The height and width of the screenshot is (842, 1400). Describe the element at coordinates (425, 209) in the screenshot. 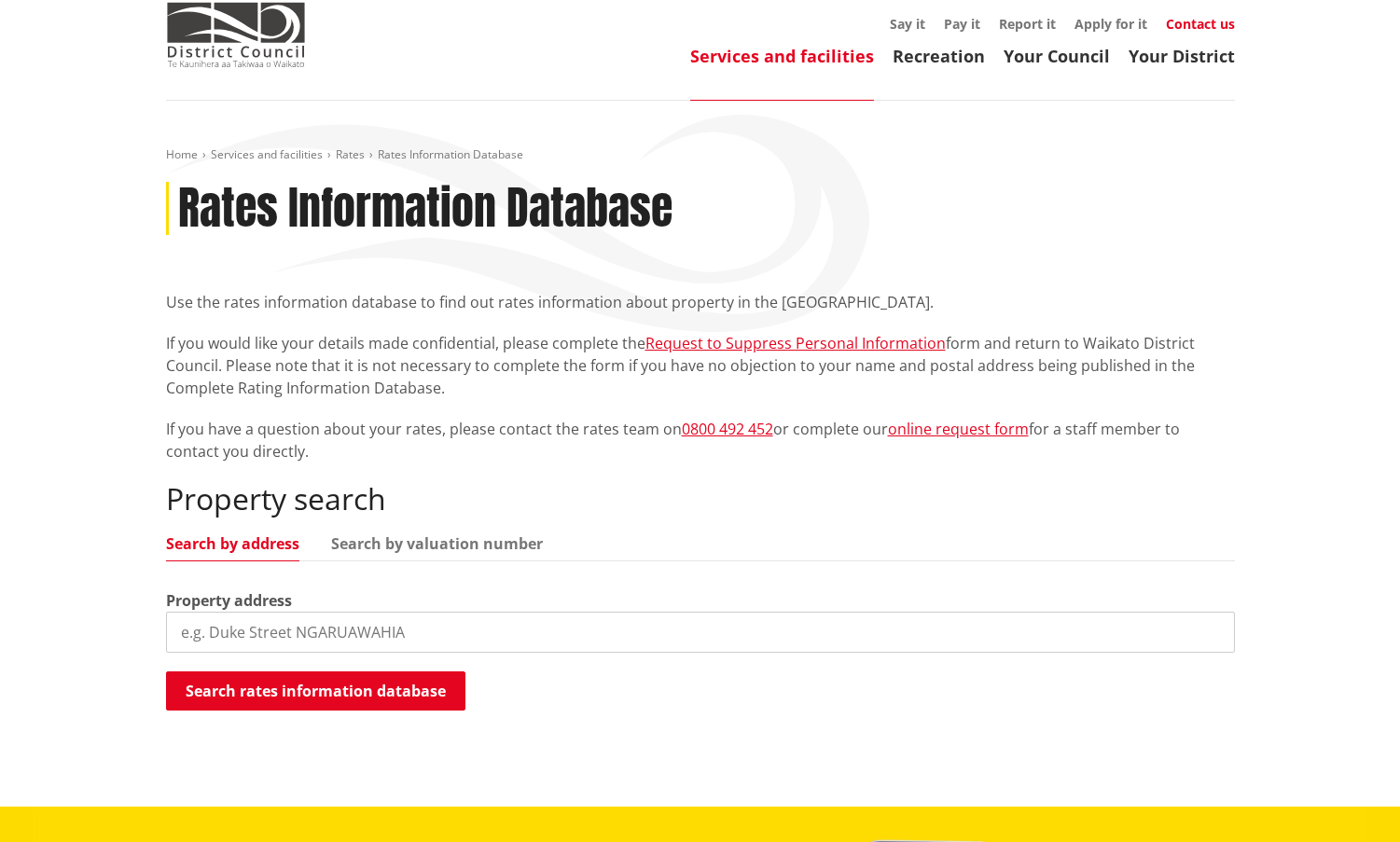

I see `h1: Rates Information Database` at that location.